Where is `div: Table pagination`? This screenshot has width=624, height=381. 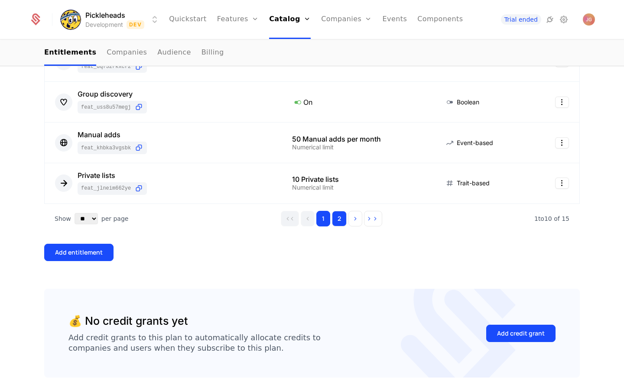 div: Table pagination is located at coordinates (312, 219).